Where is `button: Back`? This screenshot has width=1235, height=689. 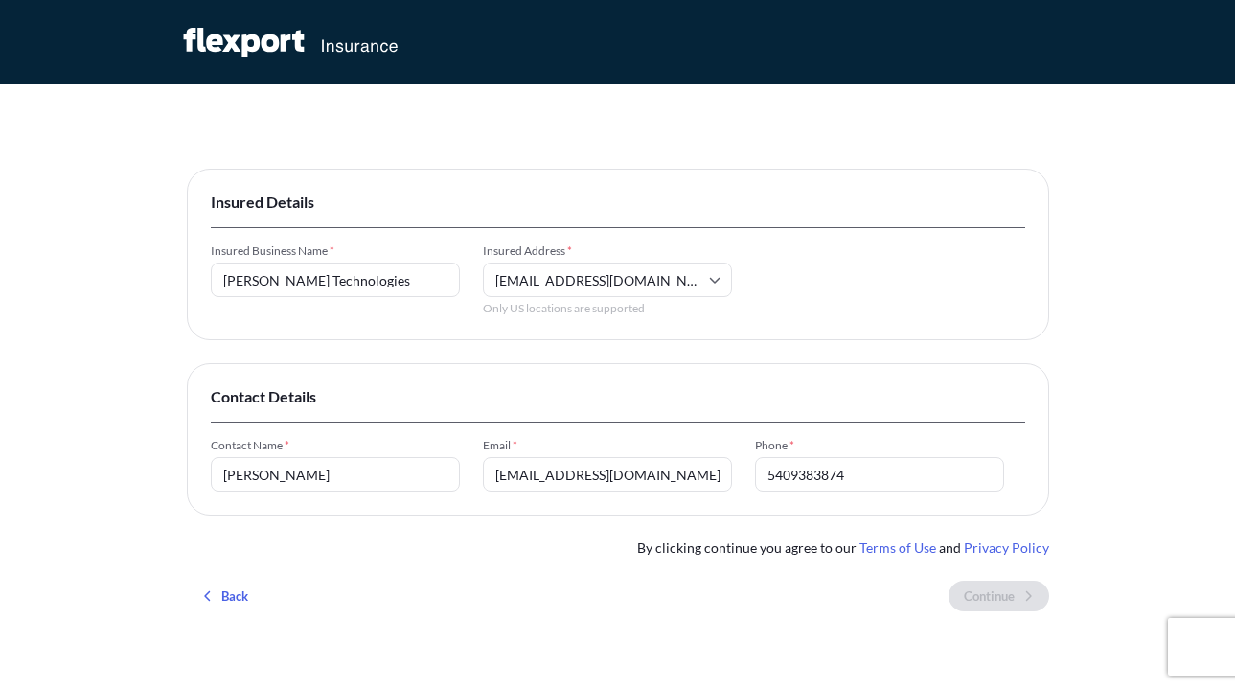
button: Back is located at coordinates (225, 596).